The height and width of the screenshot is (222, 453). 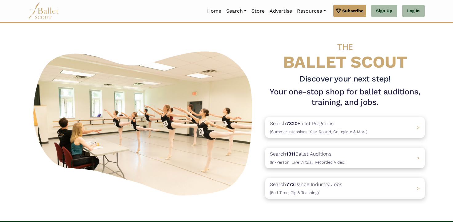 What do you see at coordinates (258, 11) in the screenshot?
I see `a: Store` at bounding box center [258, 11].